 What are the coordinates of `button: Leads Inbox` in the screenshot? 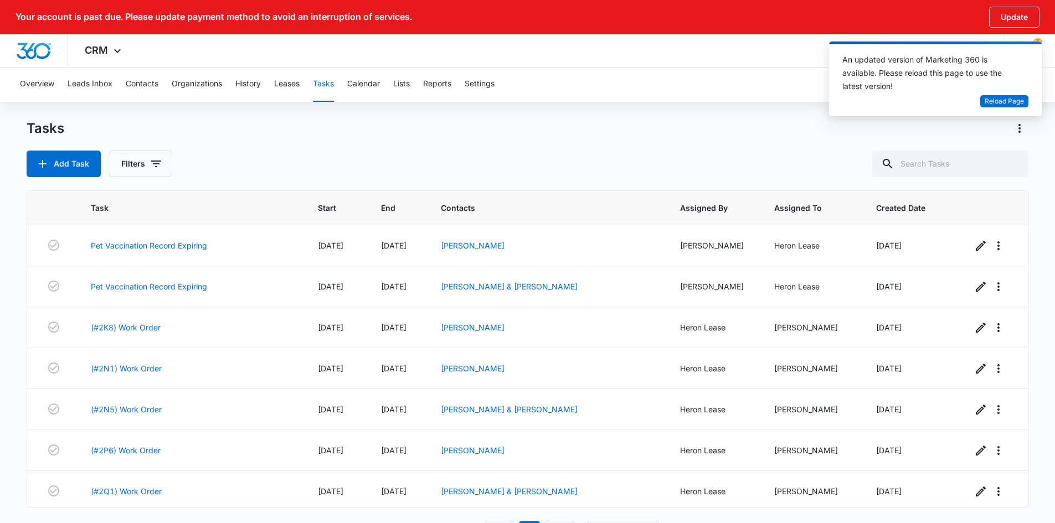 It's located at (90, 84).